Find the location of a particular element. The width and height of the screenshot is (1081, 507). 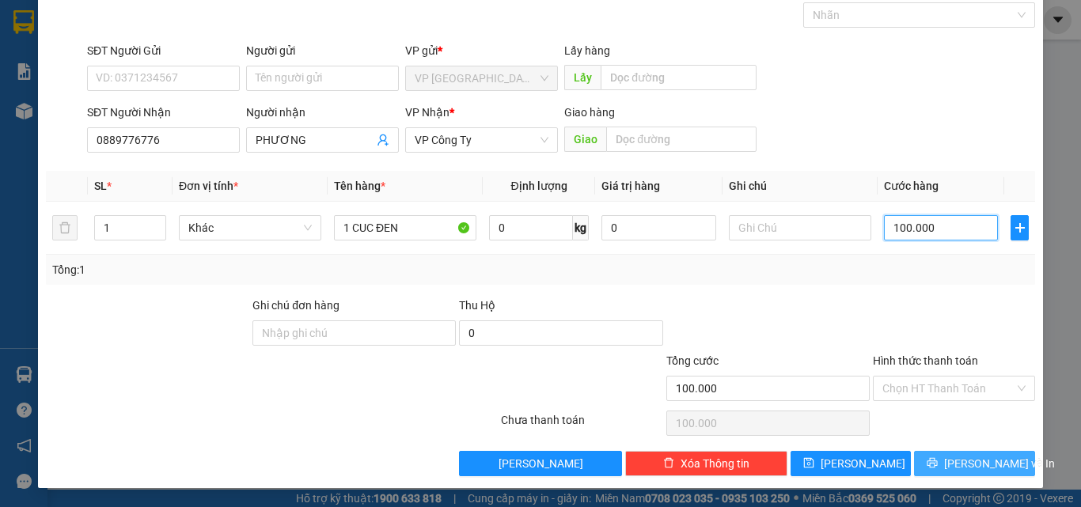

span: Giao is located at coordinates (585, 139).